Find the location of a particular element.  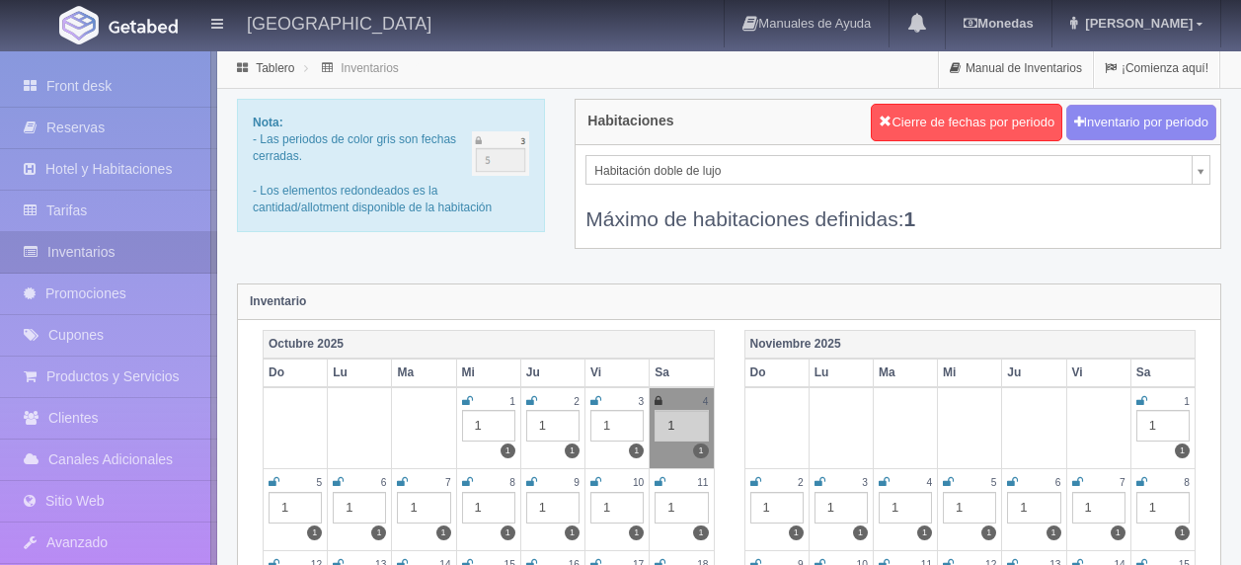

div: Máximo de habitaciones definidas: is located at coordinates (897, 208).